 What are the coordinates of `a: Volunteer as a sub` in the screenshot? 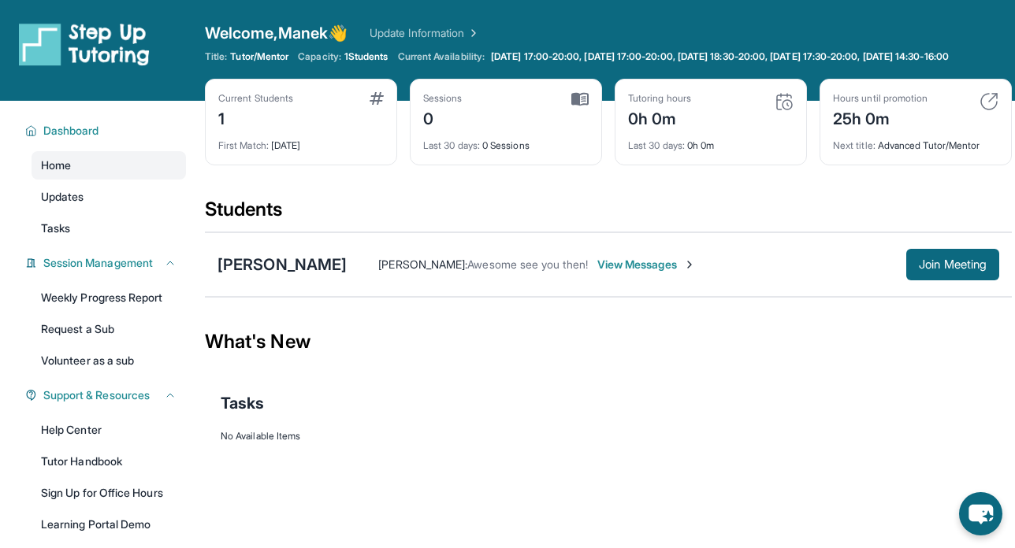 It's located at (109, 361).